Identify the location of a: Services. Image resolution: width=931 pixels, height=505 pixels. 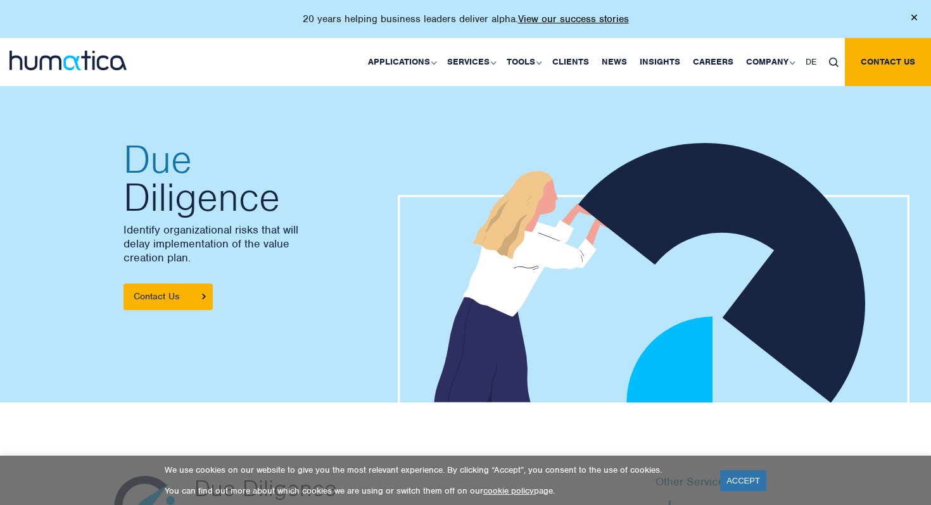
(471, 62).